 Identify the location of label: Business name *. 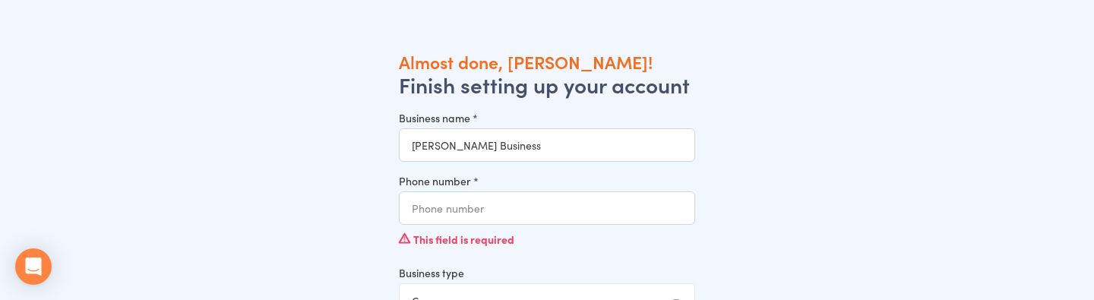
(547, 118).